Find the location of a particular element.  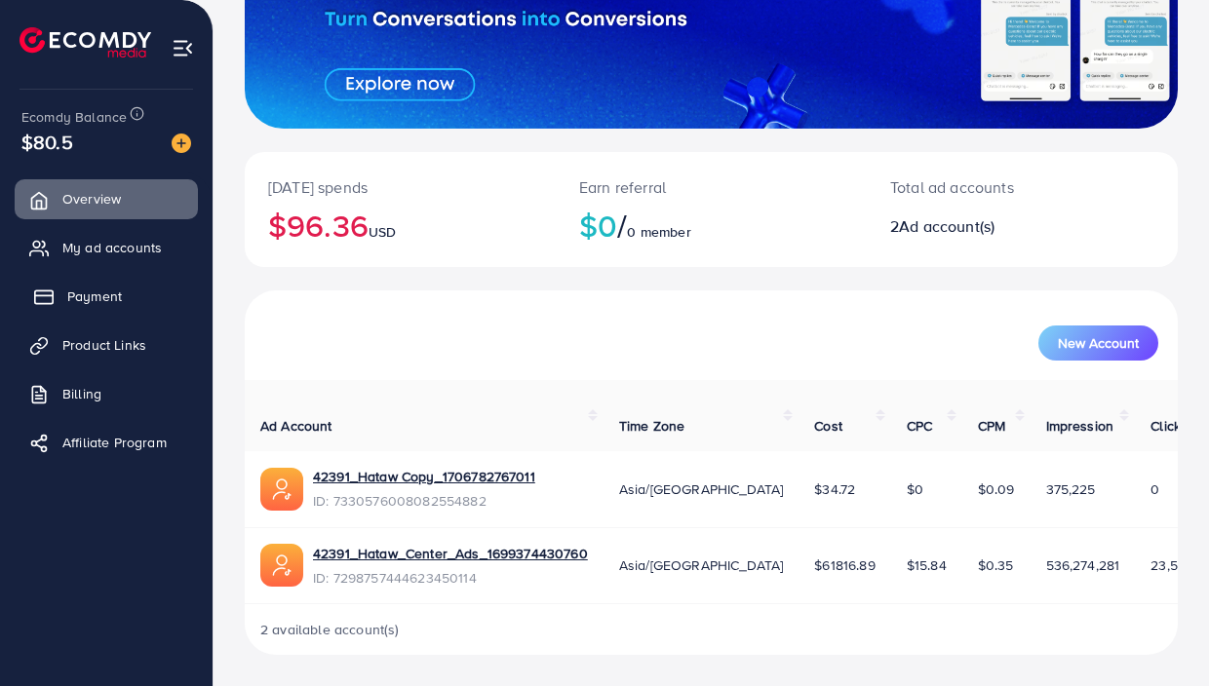

span: Ecomdy Balance is located at coordinates (74, 117).